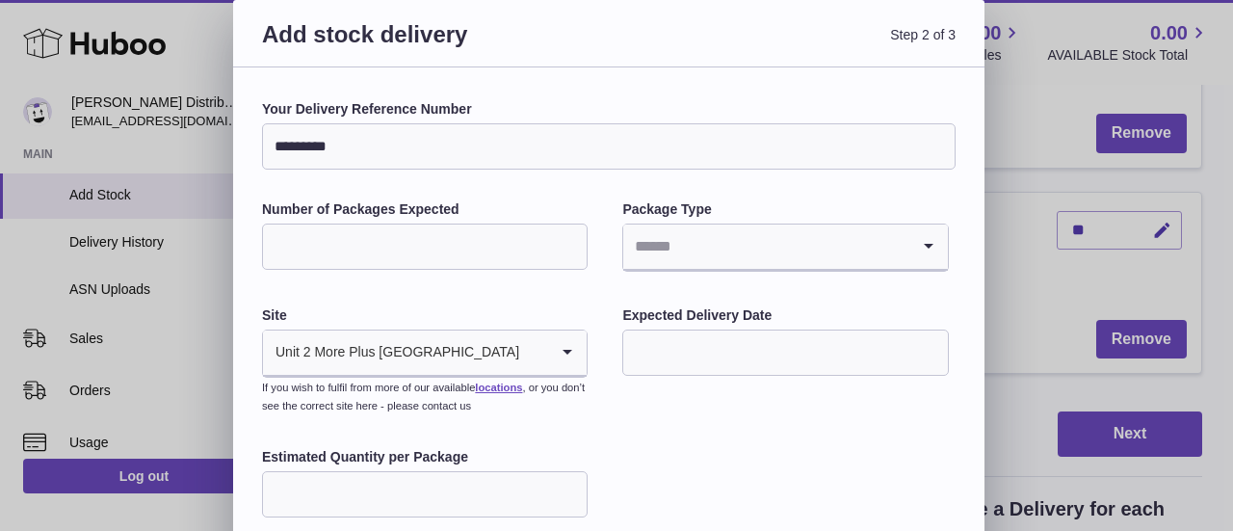 This screenshot has width=1233, height=531. I want to click on span: Step 2 of 3, so click(782, 45).